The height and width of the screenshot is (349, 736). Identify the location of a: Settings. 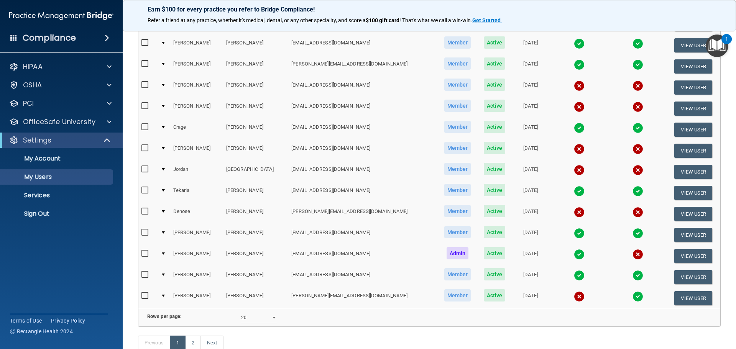
(60, 140).